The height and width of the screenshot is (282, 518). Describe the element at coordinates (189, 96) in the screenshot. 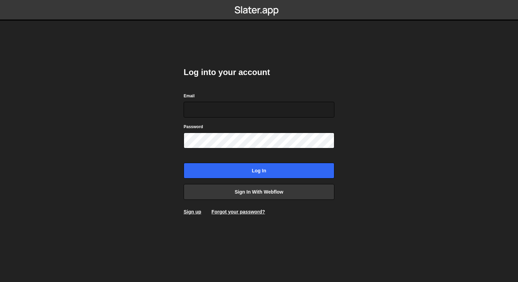

I see `label: Email` at that location.